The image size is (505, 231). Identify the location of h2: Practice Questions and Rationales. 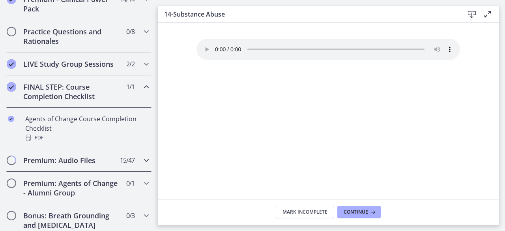
(71, 36).